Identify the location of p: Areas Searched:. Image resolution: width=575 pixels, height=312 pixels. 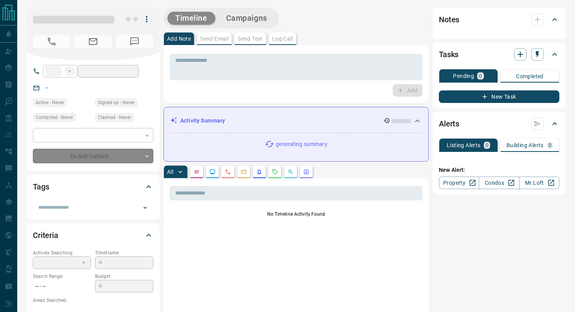
(93, 300).